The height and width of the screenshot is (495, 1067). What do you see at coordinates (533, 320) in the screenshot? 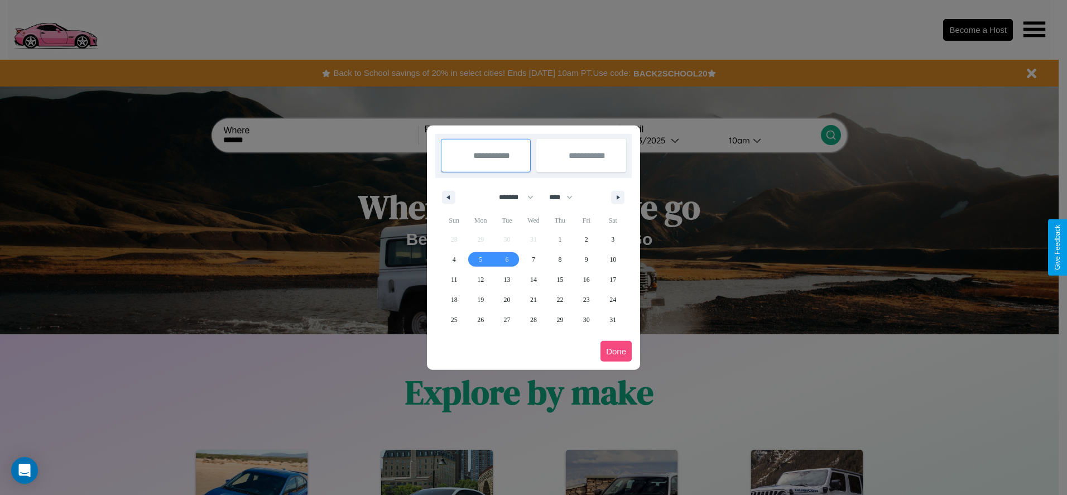
I see `button: 28` at bounding box center [533, 320].